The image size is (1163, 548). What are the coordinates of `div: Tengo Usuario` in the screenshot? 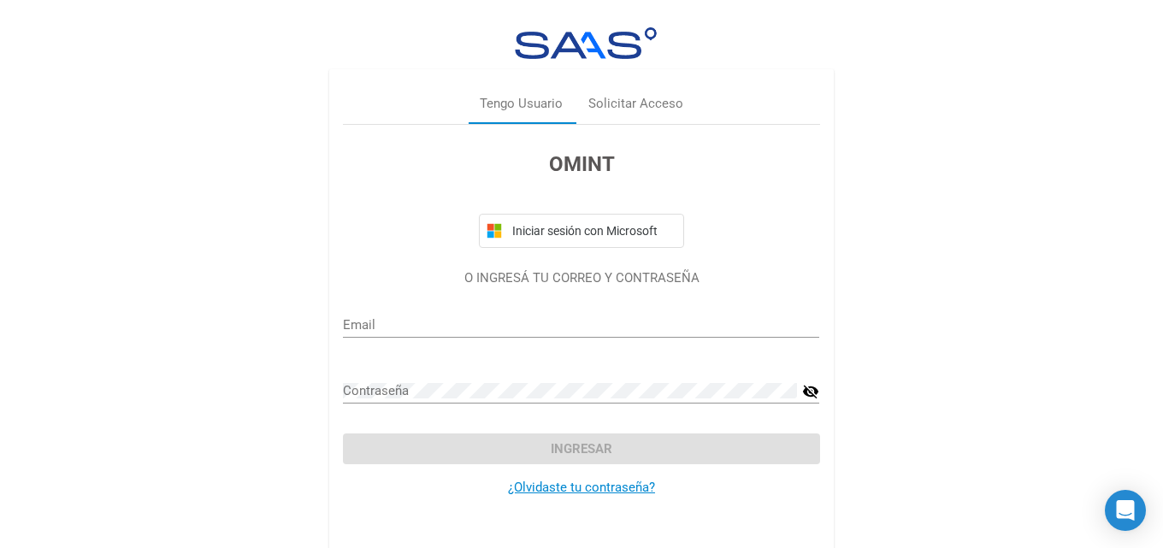 It's located at (521, 103).